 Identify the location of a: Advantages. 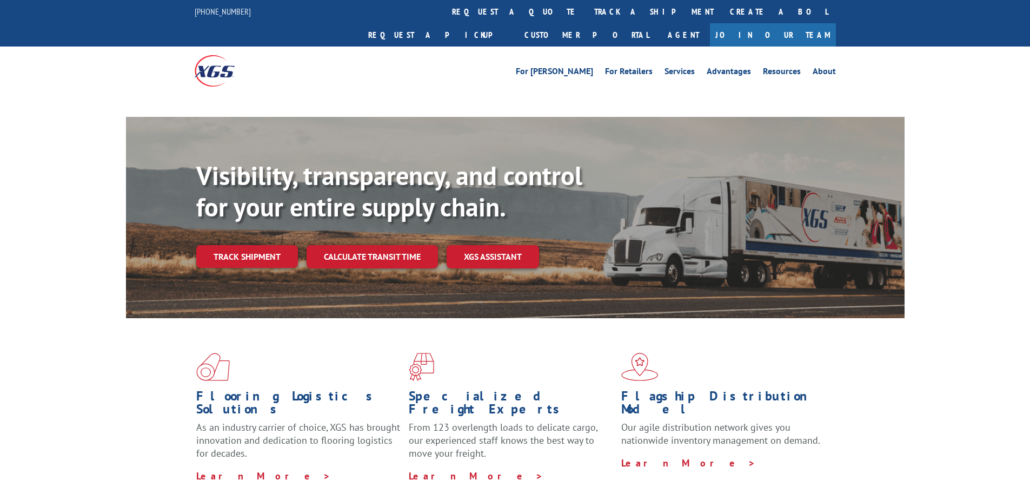
(729, 73).